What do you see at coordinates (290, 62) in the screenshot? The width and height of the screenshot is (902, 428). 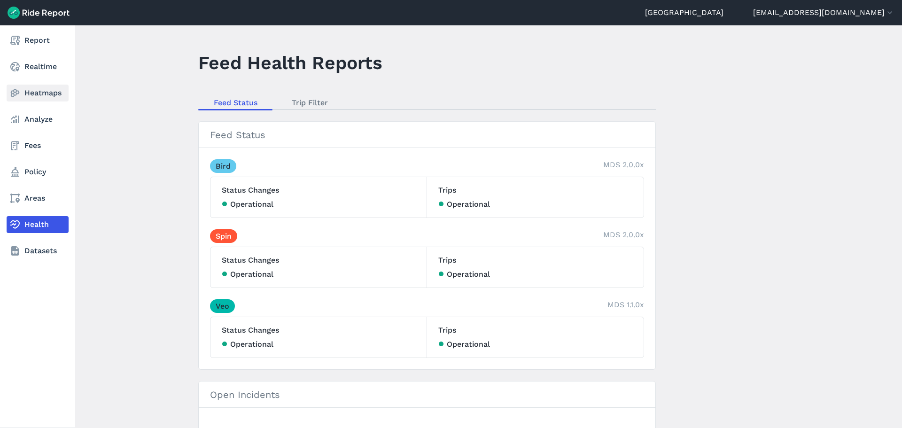 I see `h1: Feed Health Reports` at bounding box center [290, 62].